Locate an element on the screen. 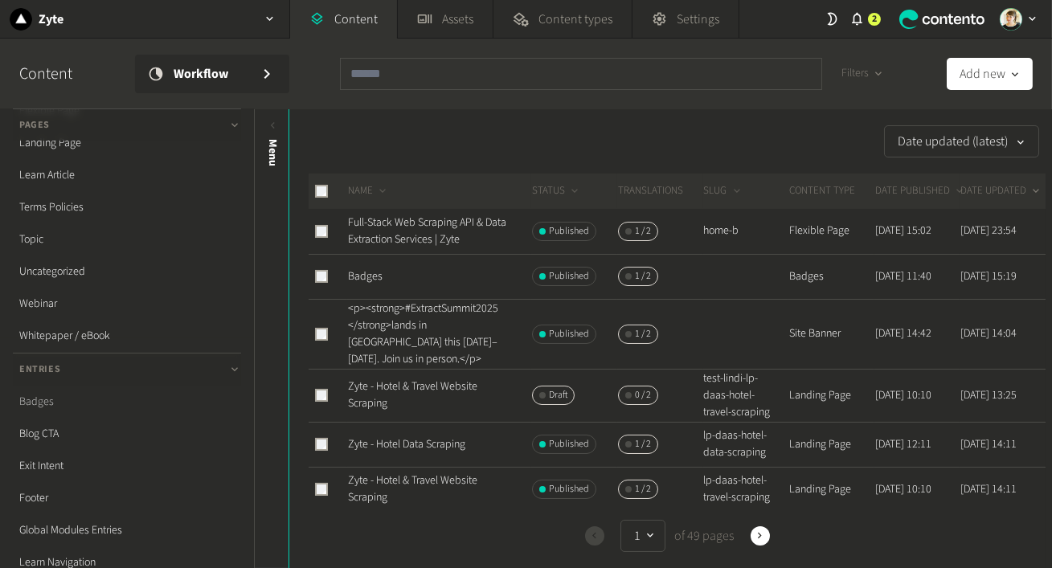  a: Footer is located at coordinates (127, 498).